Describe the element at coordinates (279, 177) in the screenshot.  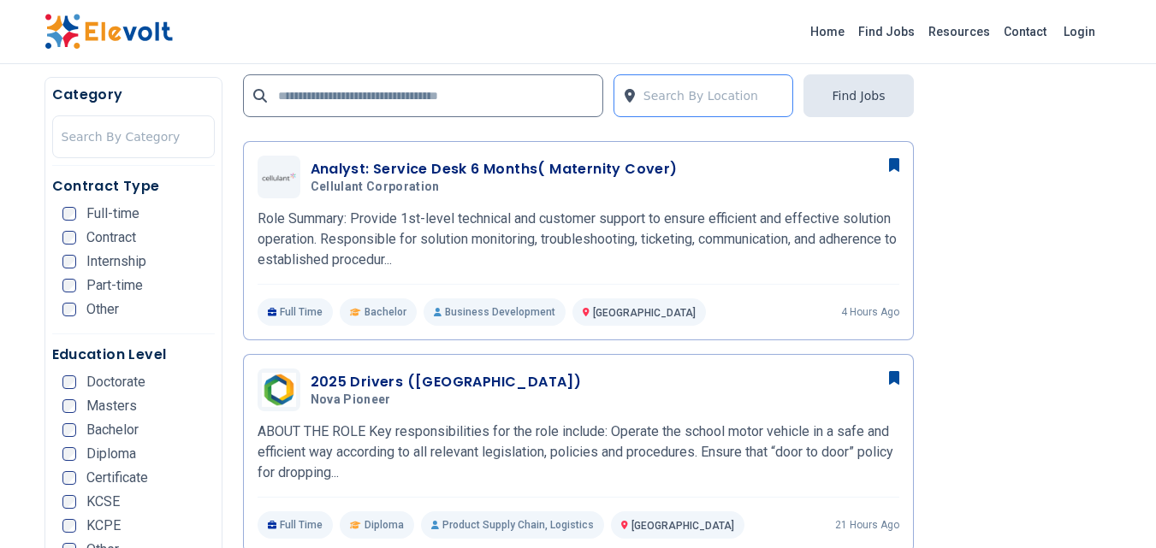
I see `img: Cellulant Corporation` at that location.